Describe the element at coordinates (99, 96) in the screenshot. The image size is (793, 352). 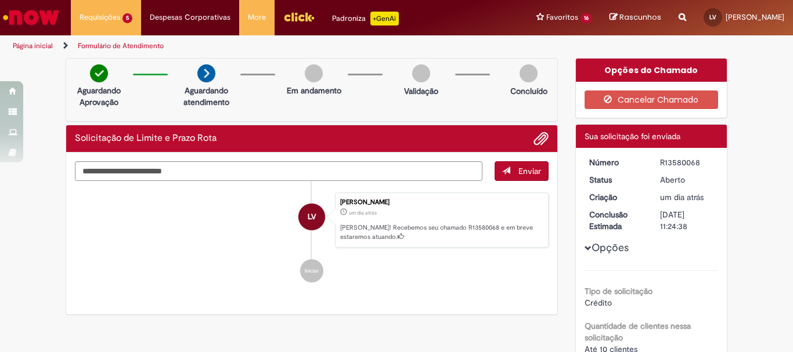
I see `p: Aguardando Aprovação` at that location.